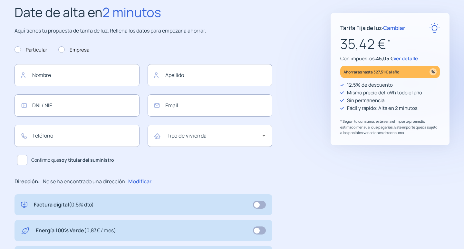 Image resolution: width=464 pixels, height=249 pixels. I want to click on p: Mismo precio del kWh todo el año, so click(384, 93).